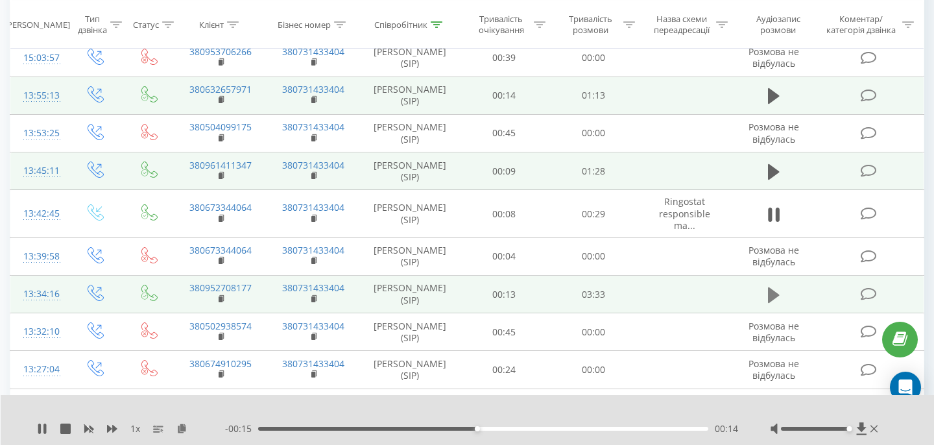  What do you see at coordinates (593, 95) in the screenshot?
I see `td: 01:13` at bounding box center [593, 95].